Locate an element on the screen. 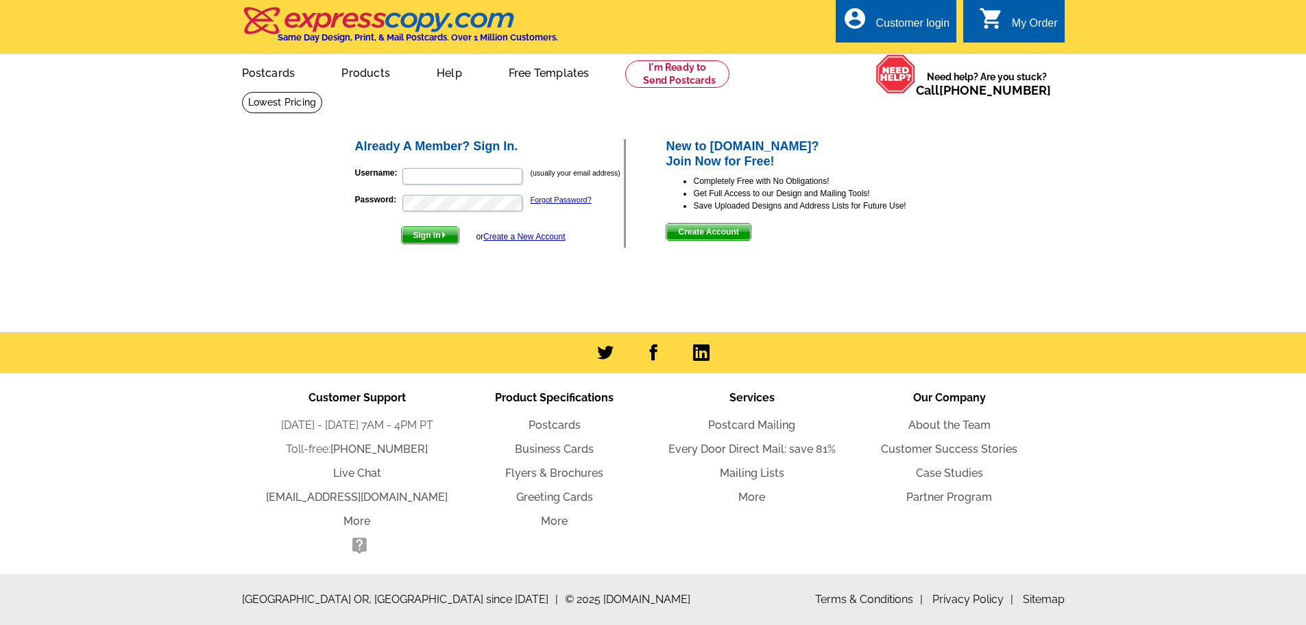  a: account_circle Customer login is located at coordinates (896, 23).